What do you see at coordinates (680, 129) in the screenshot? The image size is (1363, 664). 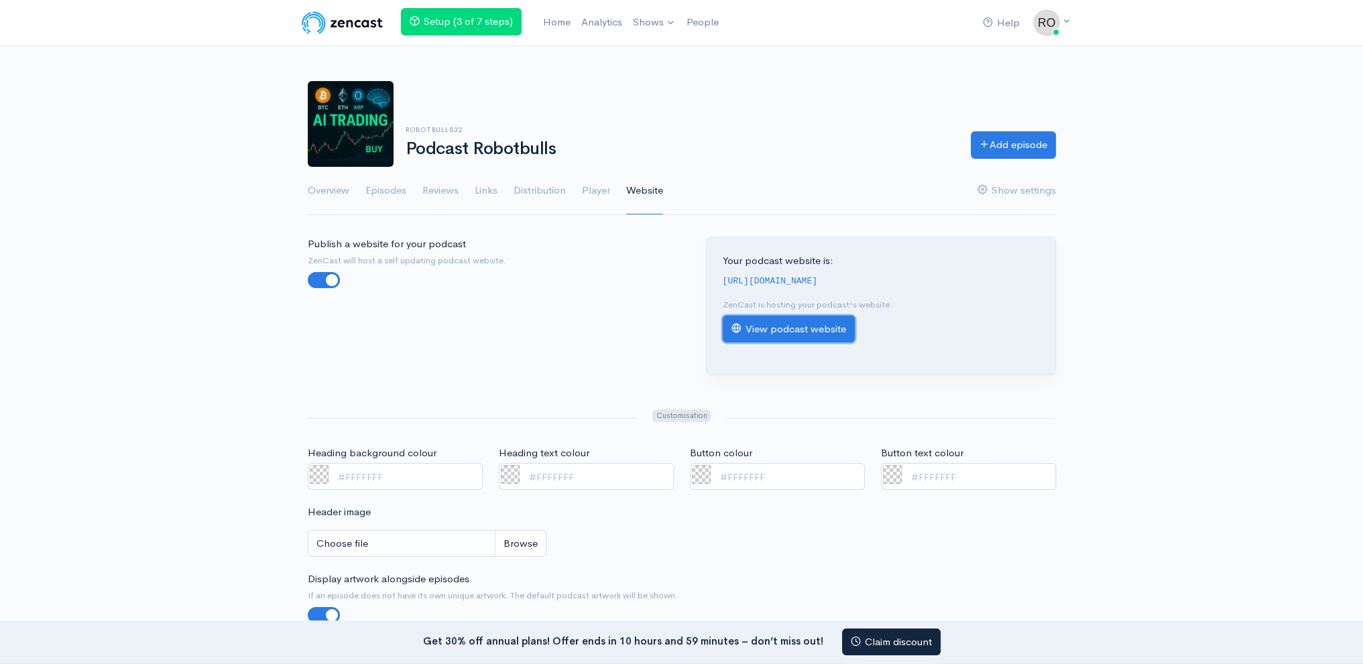 I see `h6: robotbulls32` at bounding box center [680, 129].